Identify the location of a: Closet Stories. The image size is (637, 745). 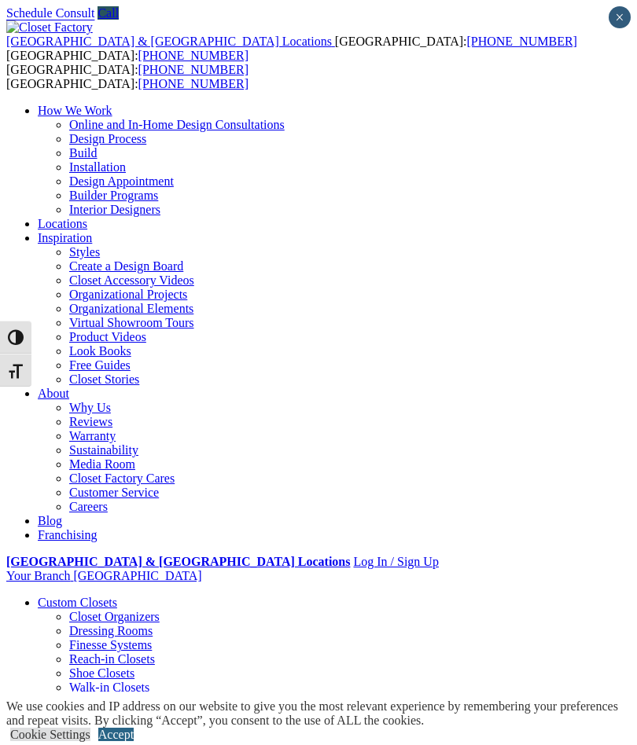
(104, 379).